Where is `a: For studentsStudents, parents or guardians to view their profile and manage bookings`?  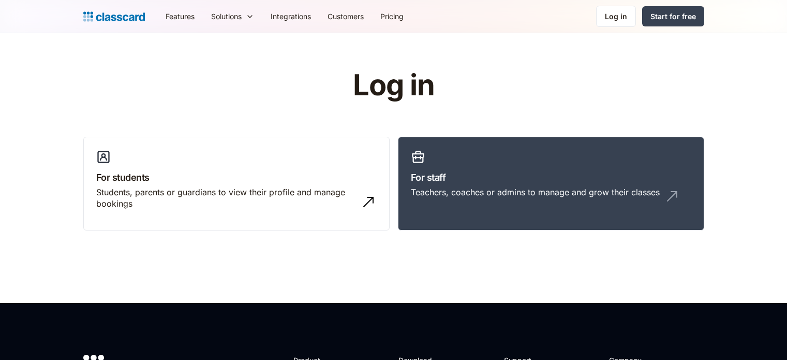
a: For studentsStudents, parents or guardians to view their profile and manage bookings is located at coordinates (237, 184).